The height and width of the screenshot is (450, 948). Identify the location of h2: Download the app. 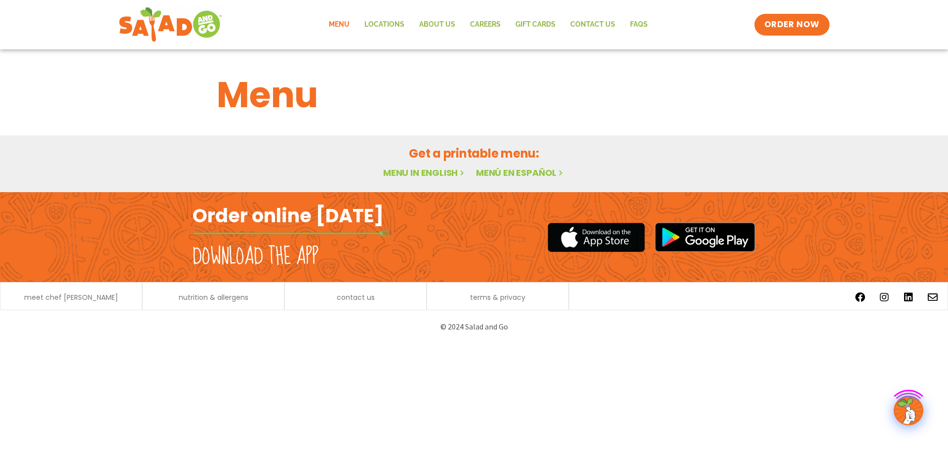
(255, 257).